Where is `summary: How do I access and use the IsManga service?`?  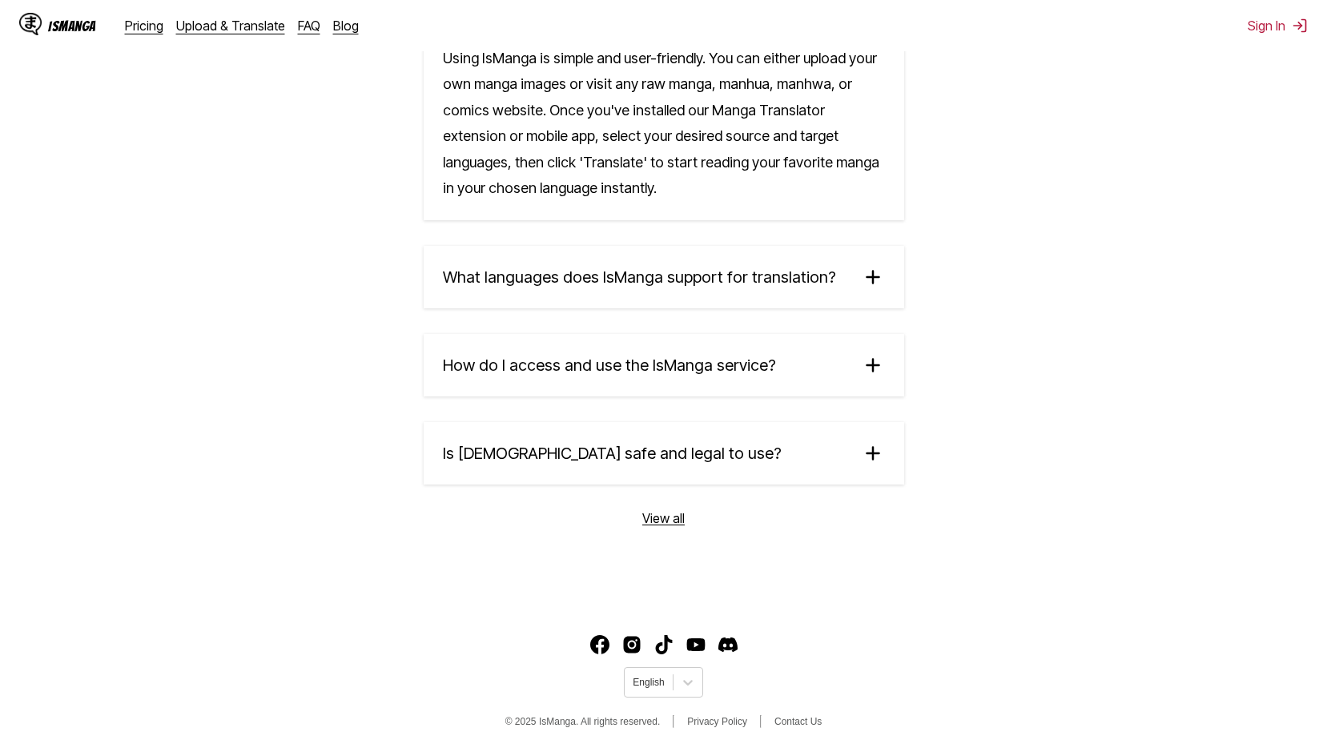
summary: How do I access and use the IsManga service? is located at coordinates (664, 365).